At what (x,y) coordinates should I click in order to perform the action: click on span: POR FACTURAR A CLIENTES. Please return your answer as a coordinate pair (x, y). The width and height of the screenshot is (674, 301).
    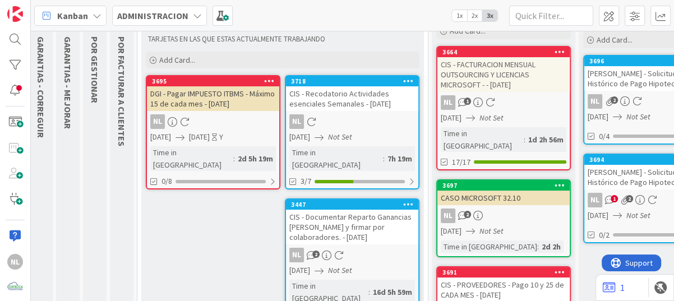
    Looking at the image, I should click on (122, 91).